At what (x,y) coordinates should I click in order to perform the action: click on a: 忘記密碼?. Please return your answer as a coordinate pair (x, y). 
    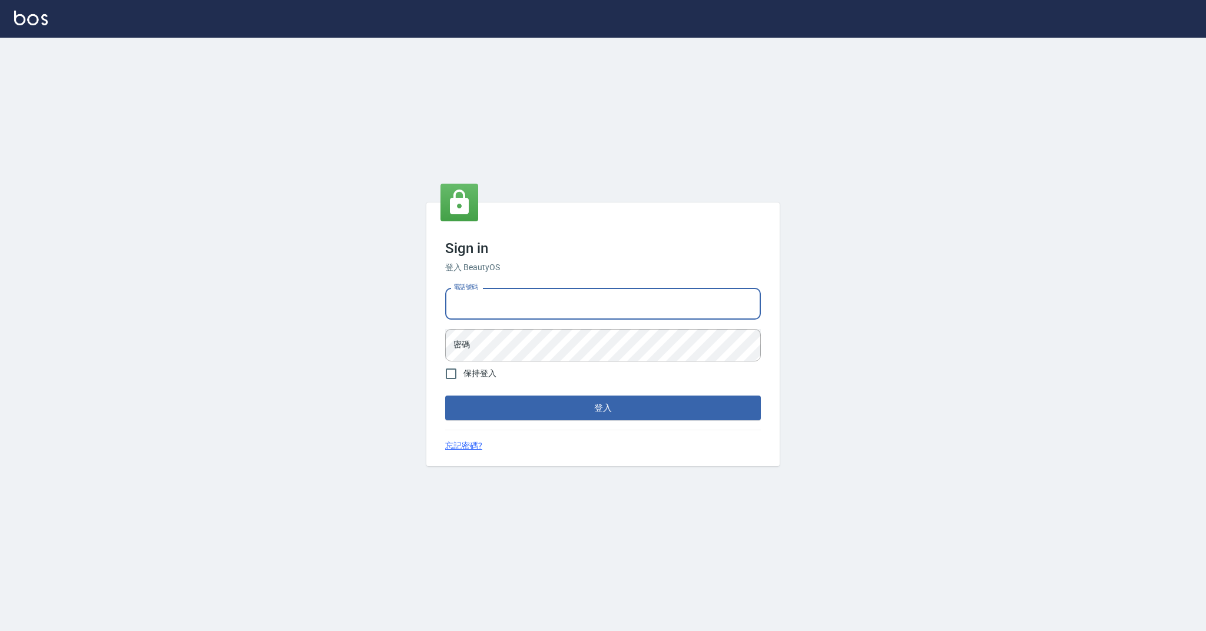
    Looking at the image, I should click on (463, 446).